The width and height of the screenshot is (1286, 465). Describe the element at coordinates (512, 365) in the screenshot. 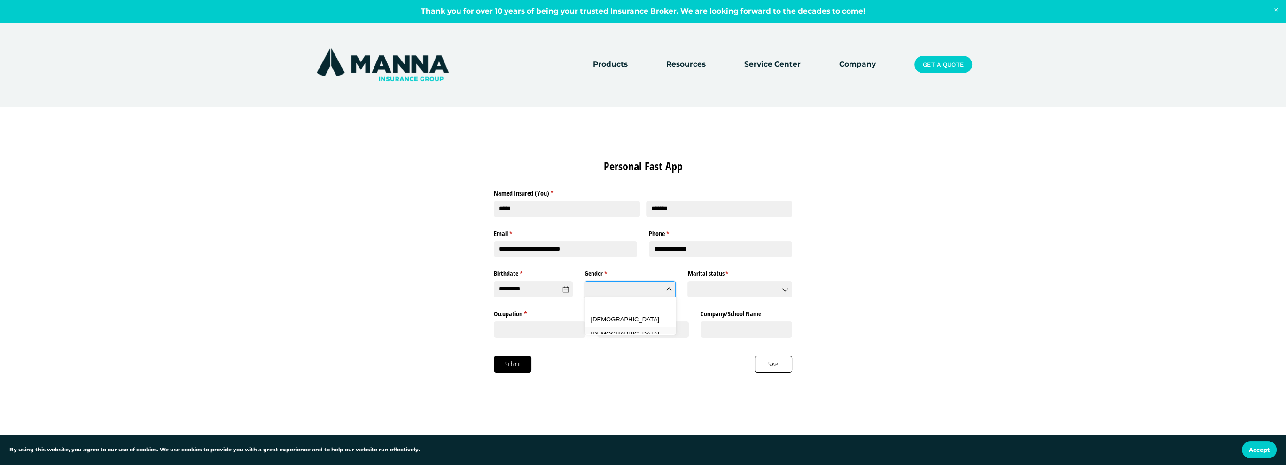

I see `span: Submit` at that location.